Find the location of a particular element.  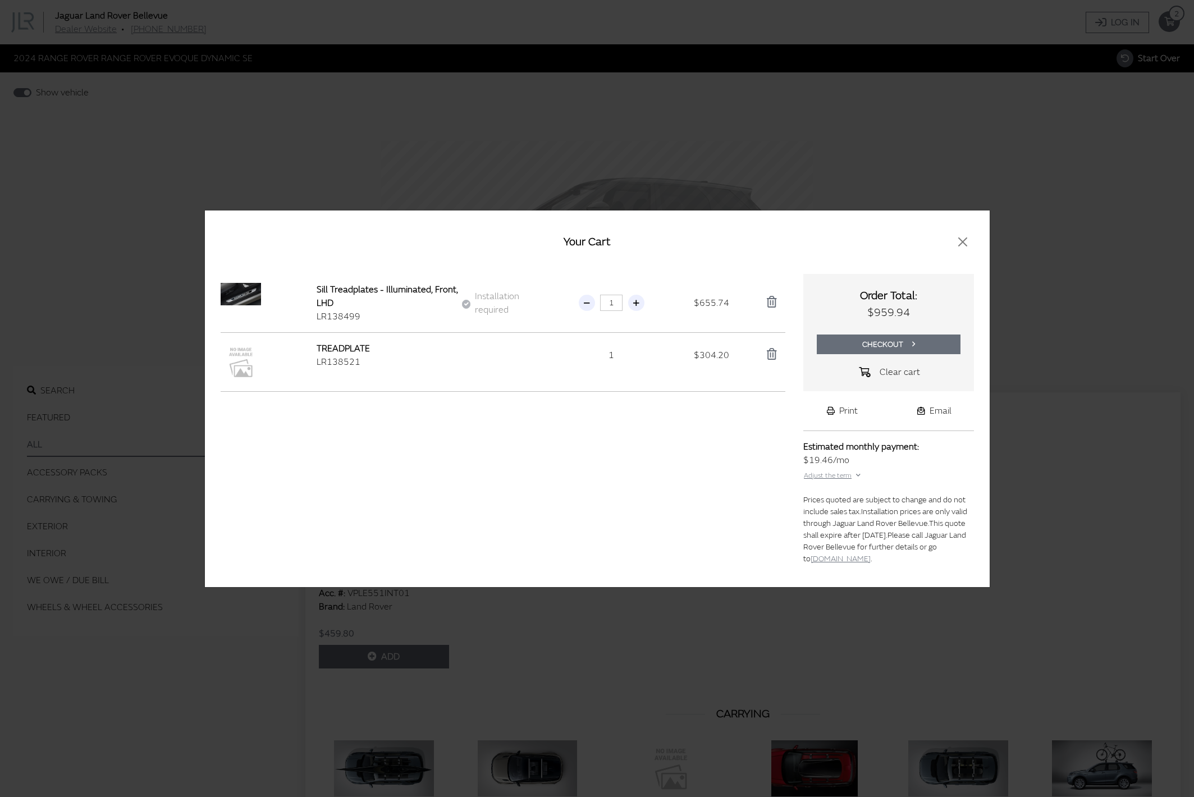

span: 1 is located at coordinates (612, 355).